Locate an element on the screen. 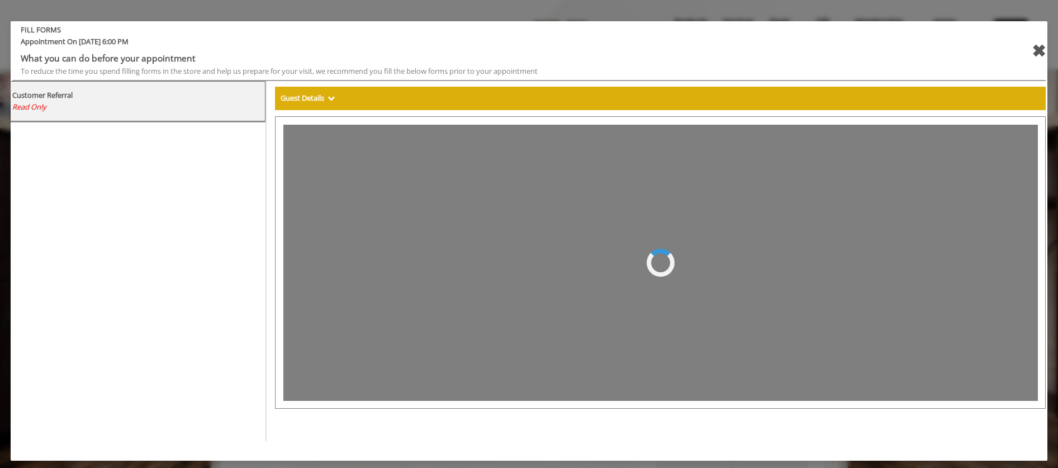 The image size is (1058, 468). b: FILL FORMS is located at coordinates (485, 30).